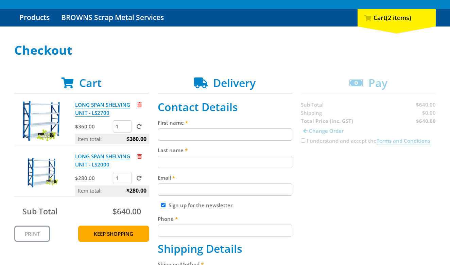  What do you see at coordinates (225, 150) in the screenshot?
I see `label: Last name` at bounding box center [225, 150].